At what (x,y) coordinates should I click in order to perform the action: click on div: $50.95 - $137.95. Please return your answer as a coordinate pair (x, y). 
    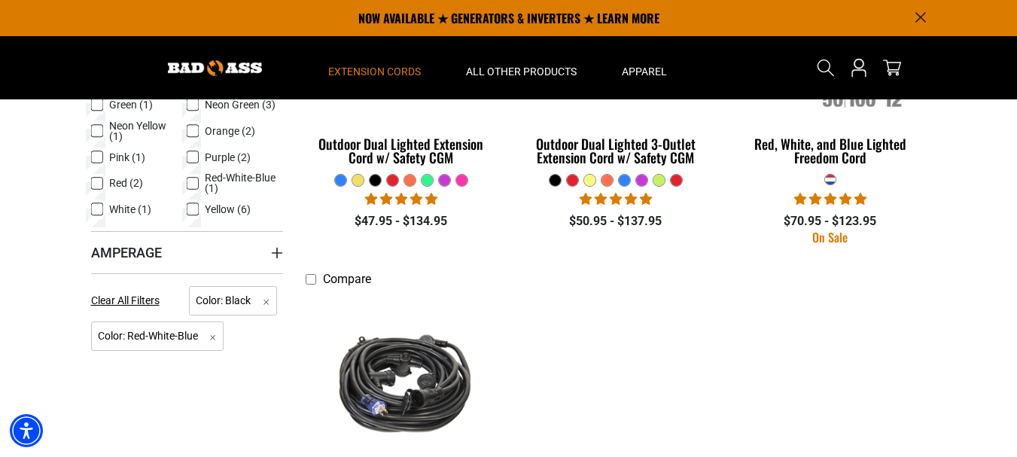
    Looking at the image, I should click on (615, 221).